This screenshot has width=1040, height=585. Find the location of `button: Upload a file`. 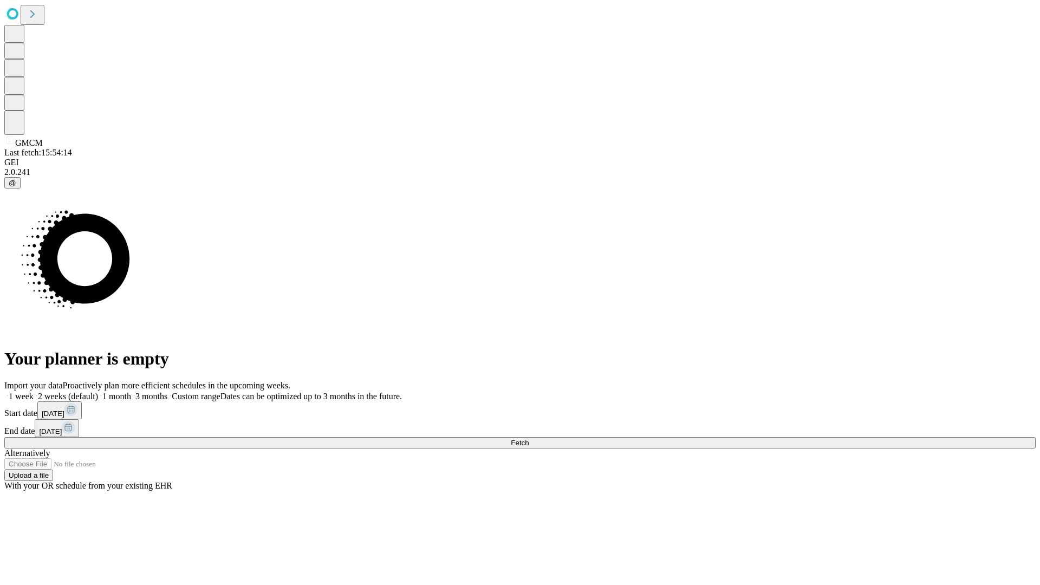

button: Upload a file is located at coordinates (29, 475).